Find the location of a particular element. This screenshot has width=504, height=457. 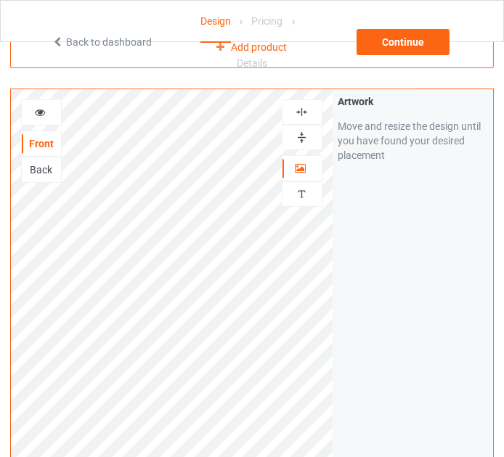

div: Continue is located at coordinates (403, 42).